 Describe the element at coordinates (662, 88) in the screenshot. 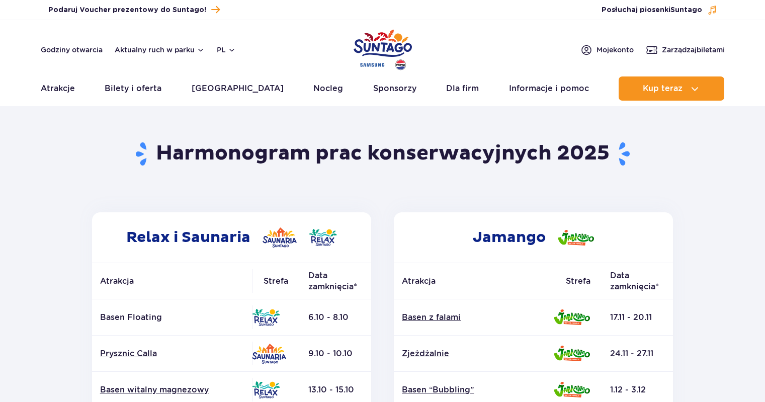

I see `span: Kup teraz` at that location.